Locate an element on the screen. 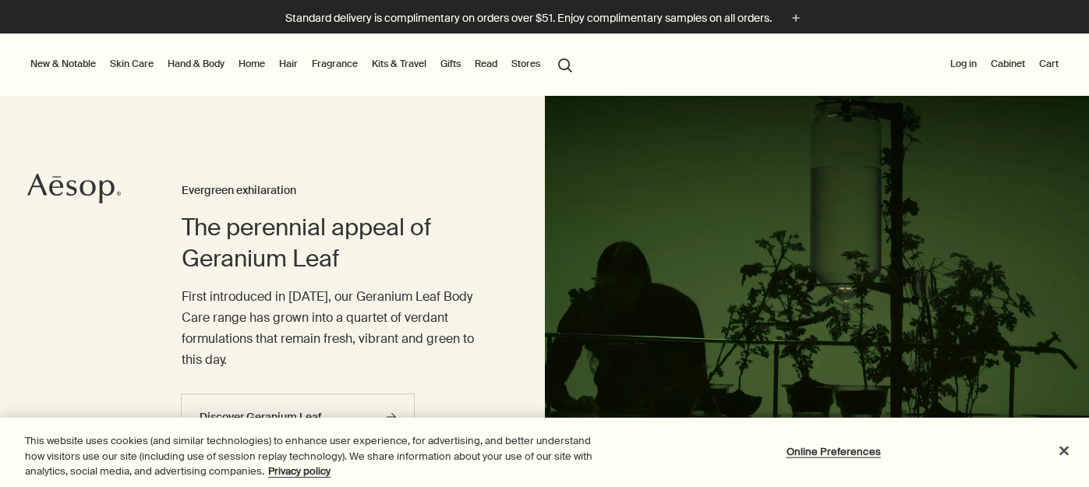 Image resolution: width=1089 pixels, height=487 pixels. button: Open search is located at coordinates (565, 64).